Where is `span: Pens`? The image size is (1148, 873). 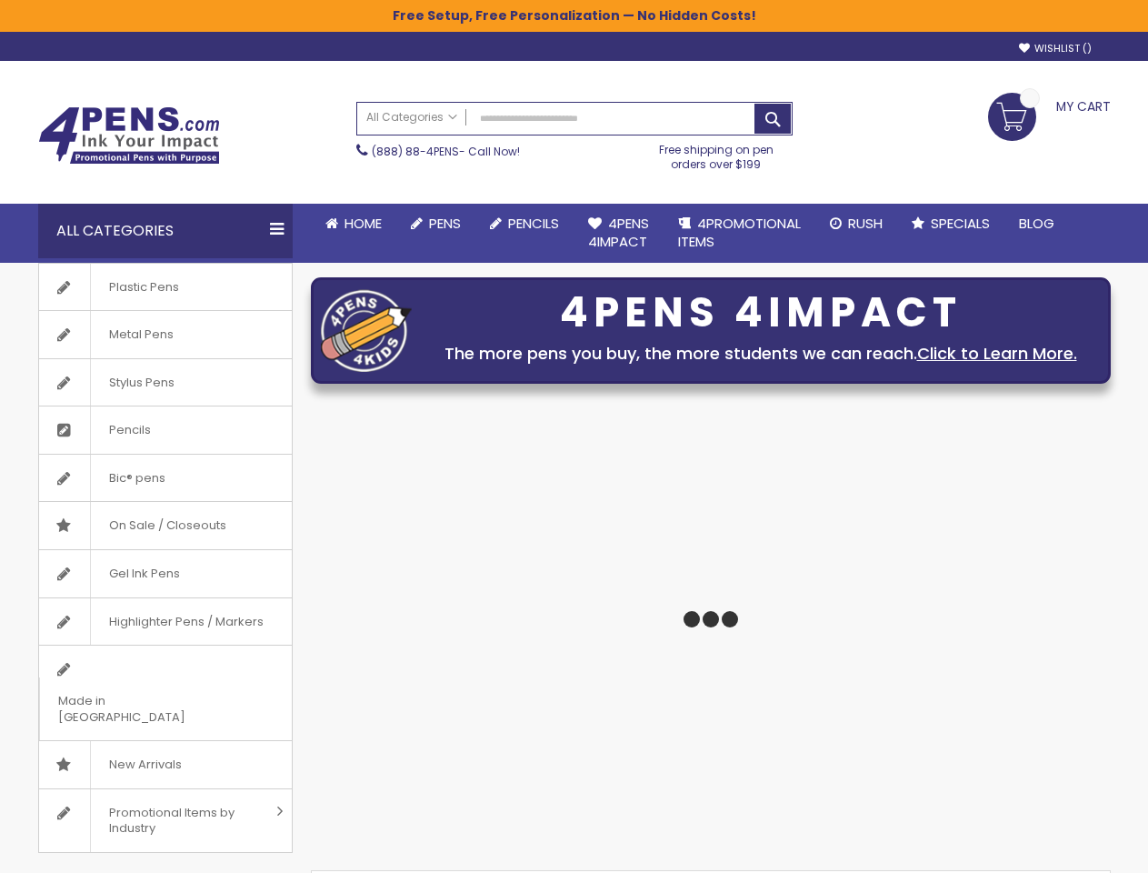 span: Pens is located at coordinates (444, 223).